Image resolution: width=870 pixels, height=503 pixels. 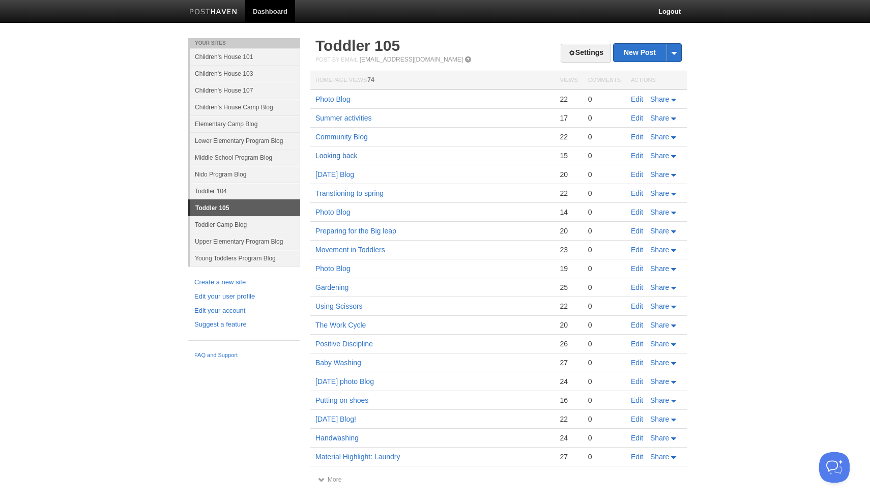 I want to click on a: Children's House 103, so click(x=245, y=73).